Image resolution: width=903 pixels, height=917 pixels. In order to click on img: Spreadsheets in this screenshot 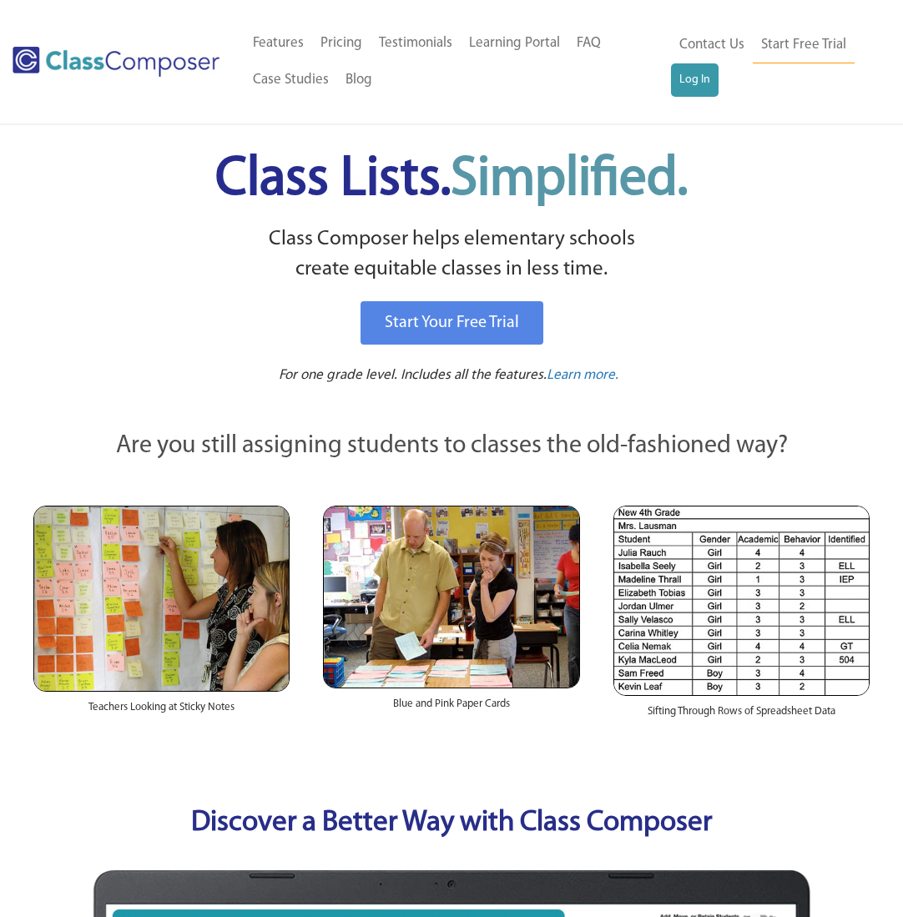, I will do `click(741, 601)`.